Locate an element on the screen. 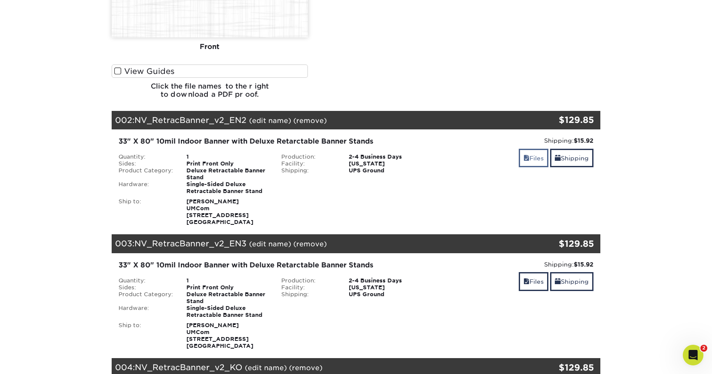 This screenshot has height=374, width=712. span: NV_RetracBanner_v2_KO is located at coordinates (189, 367).